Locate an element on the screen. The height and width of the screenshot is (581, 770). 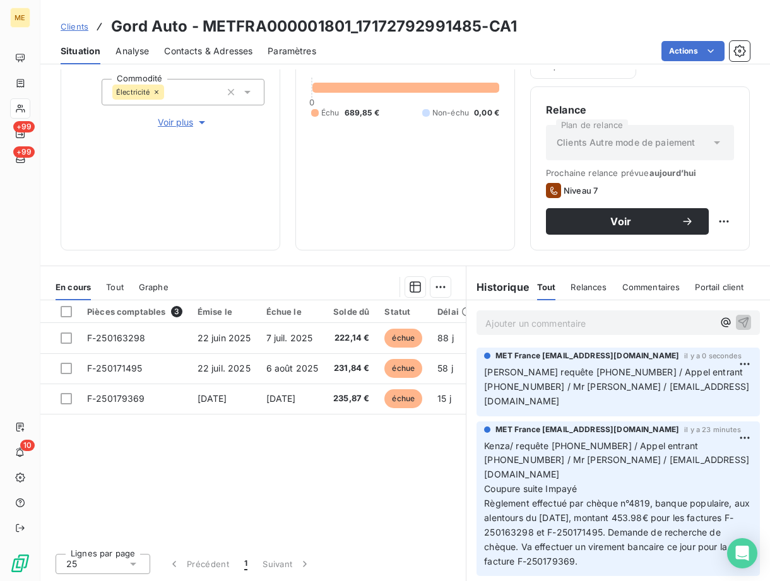
span: Voir plus is located at coordinates (183, 122).